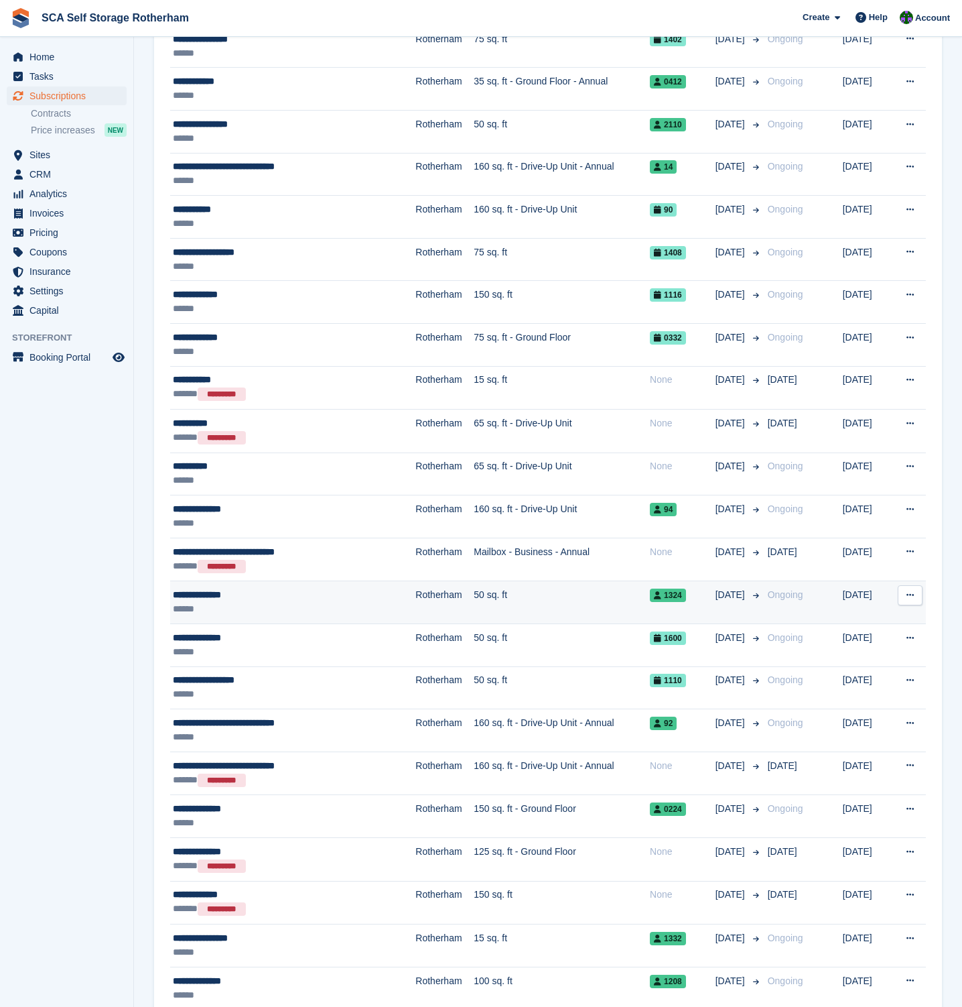  Describe the element at coordinates (119, 357) in the screenshot. I see `a: Preview store` at that location.